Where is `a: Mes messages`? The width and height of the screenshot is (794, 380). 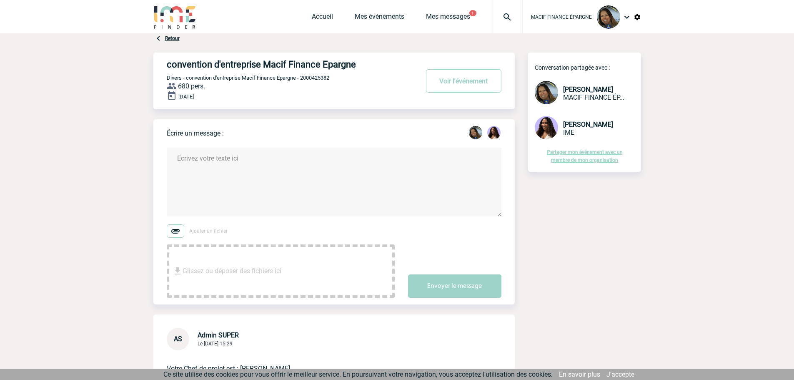
a: Mes messages is located at coordinates (448, 18).